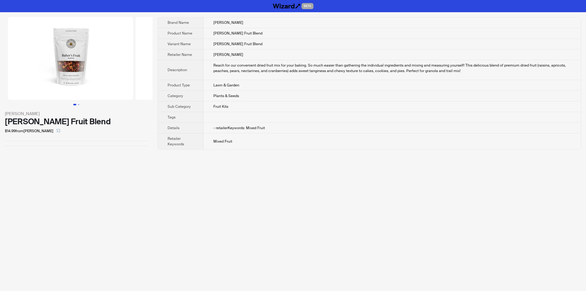 The height and width of the screenshot is (291, 586). Describe the element at coordinates (178, 23) in the screenshot. I see `span: Brand Name` at that location.